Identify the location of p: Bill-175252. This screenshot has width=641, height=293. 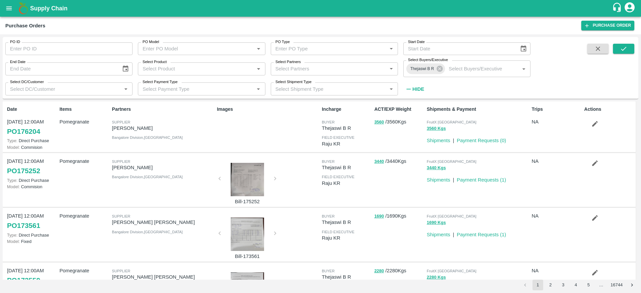
(247, 202).